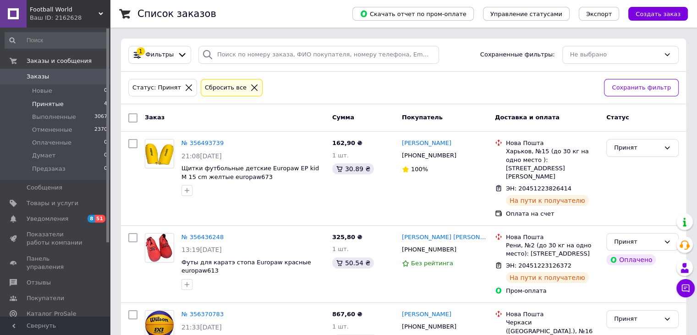 This screenshot has width=697, height=335. I want to click on a: № 356436248, so click(203, 237).